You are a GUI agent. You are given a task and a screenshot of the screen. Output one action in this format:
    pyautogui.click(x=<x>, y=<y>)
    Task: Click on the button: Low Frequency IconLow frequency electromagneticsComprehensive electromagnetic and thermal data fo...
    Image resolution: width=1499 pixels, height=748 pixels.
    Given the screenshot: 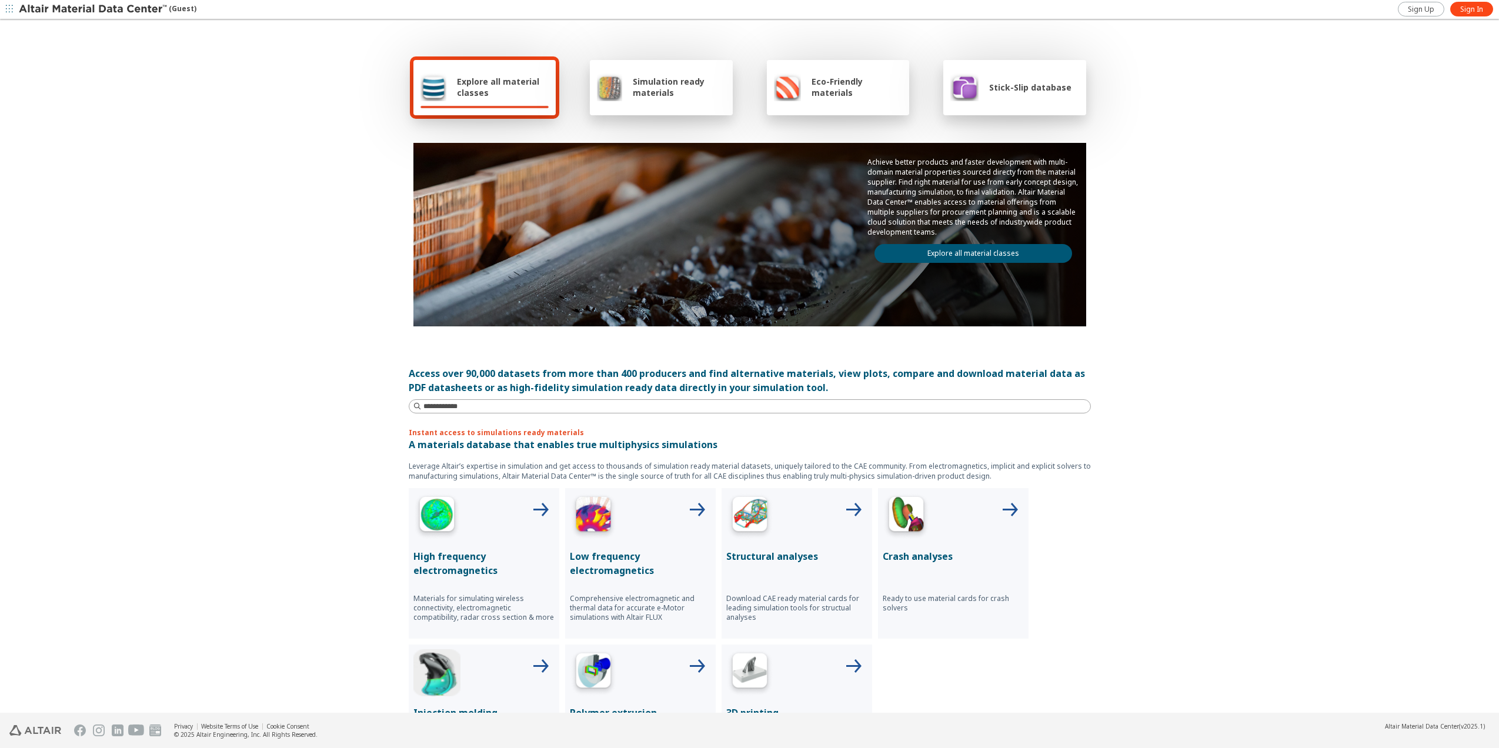 What is the action you would take?
    pyautogui.click(x=640, y=563)
    